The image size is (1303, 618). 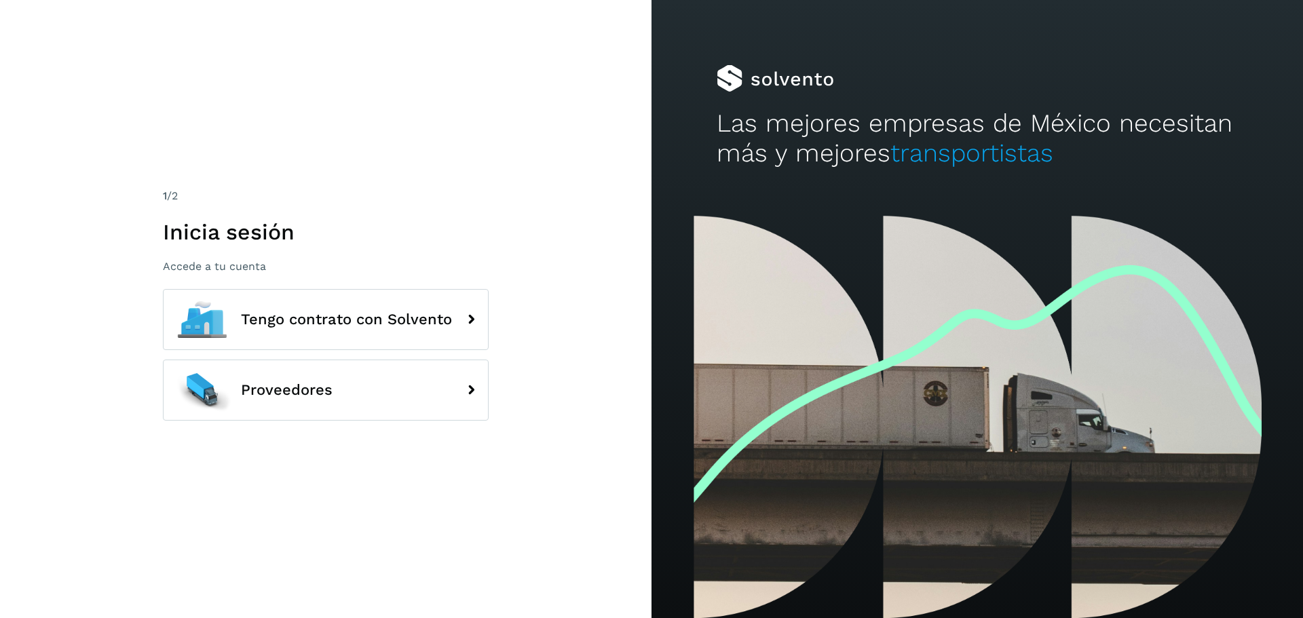 I want to click on h2: Las mejores empresas de México necesitan más y mejores, so click(x=978, y=138).